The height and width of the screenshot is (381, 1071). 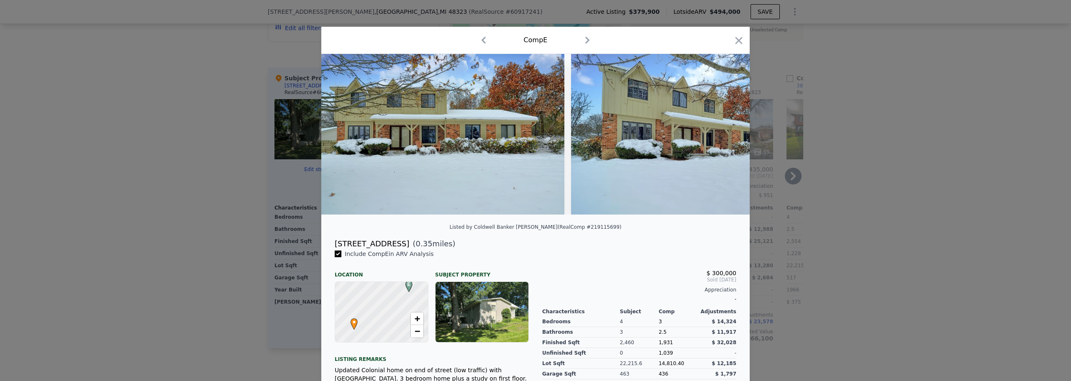 I want to click on div: Comp, so click(x=678, y=312).